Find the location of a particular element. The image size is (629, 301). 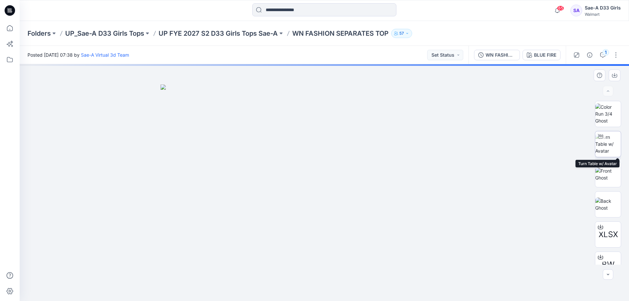

p: 57 is located at coordinates (401, 33).